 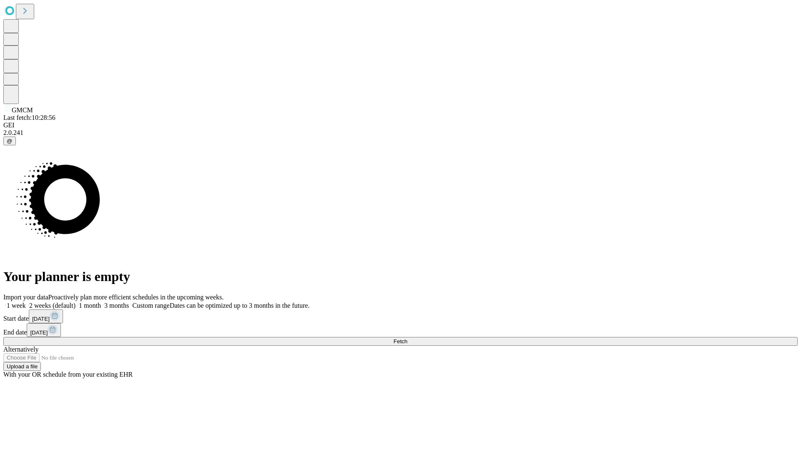 What do you see at coordinates (400, 341) in the screenshot?
I see `button: Fetch` at bounding box center [400, 341].